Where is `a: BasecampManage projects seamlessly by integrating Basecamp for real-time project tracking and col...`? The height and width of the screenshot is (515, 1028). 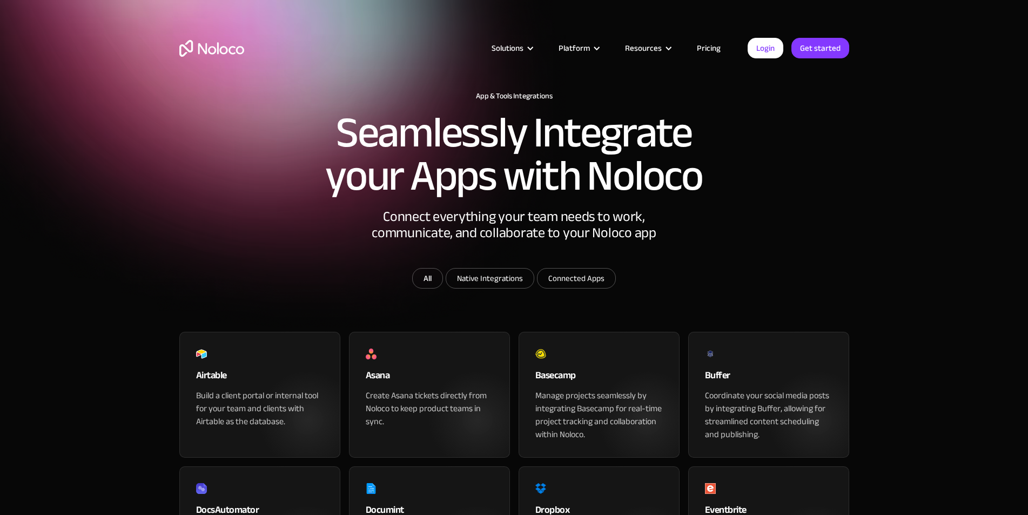 a: BasecampManage projects seamlessly by integrating Basecamp for real-time project tracking and col... is located at coordinates (599, 394).